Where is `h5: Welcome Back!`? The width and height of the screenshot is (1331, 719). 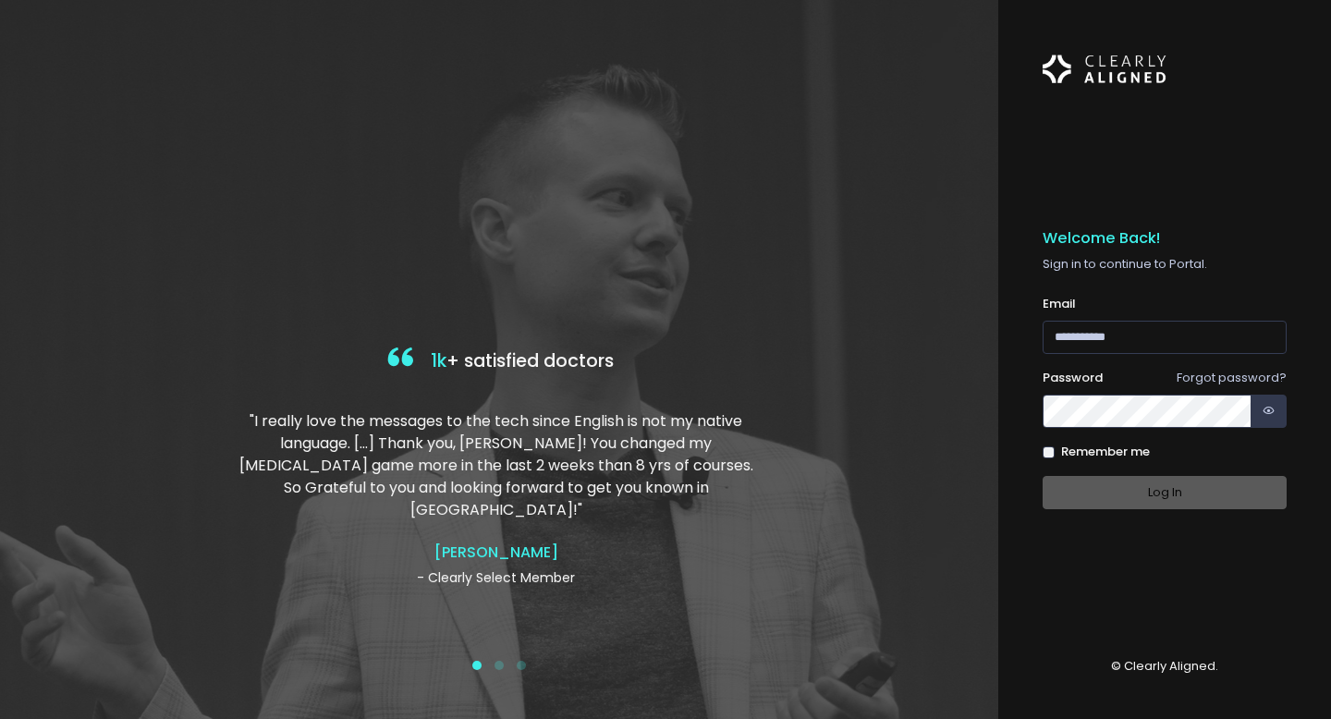 h5: Welcome Back! is located at coordinates (1164, 238).